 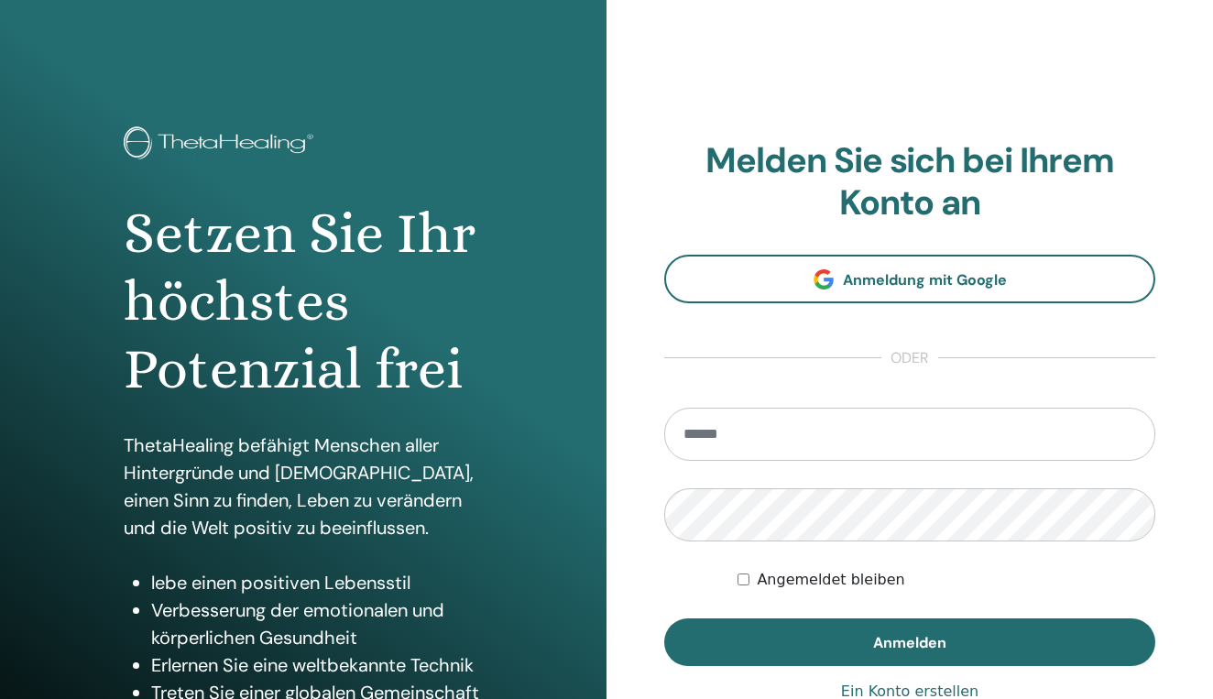 What do you see at coordinates (925, 280) in the screenshot?
I see `span: Anmeldung mit Google` at bounding box center [925, 280].